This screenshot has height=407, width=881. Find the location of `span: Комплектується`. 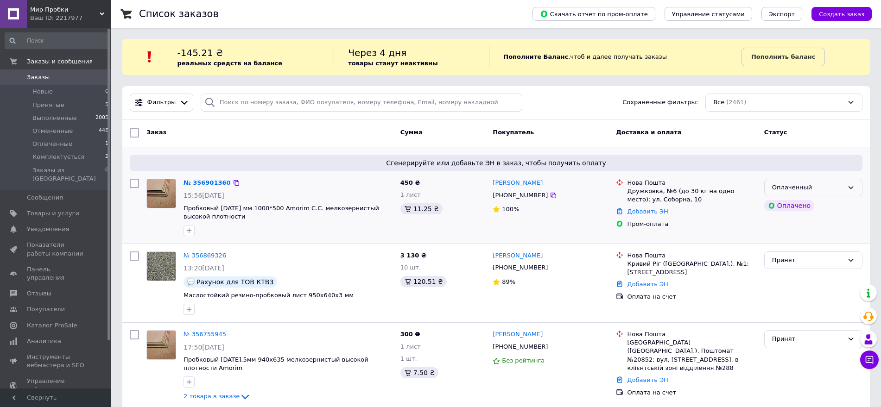

span: Комплектується is located at coordinates (58, 157).